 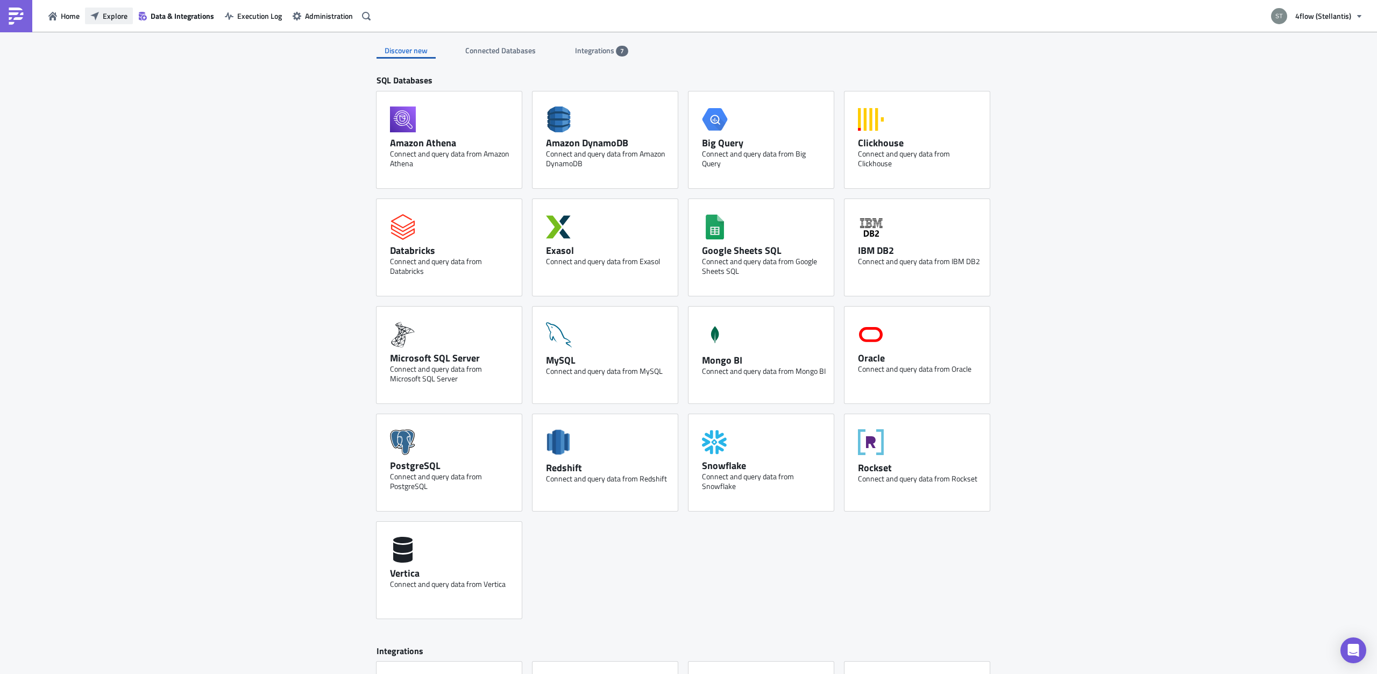 I want to click on div: Open Intercom Messenger, so click(x=1353, y=650).